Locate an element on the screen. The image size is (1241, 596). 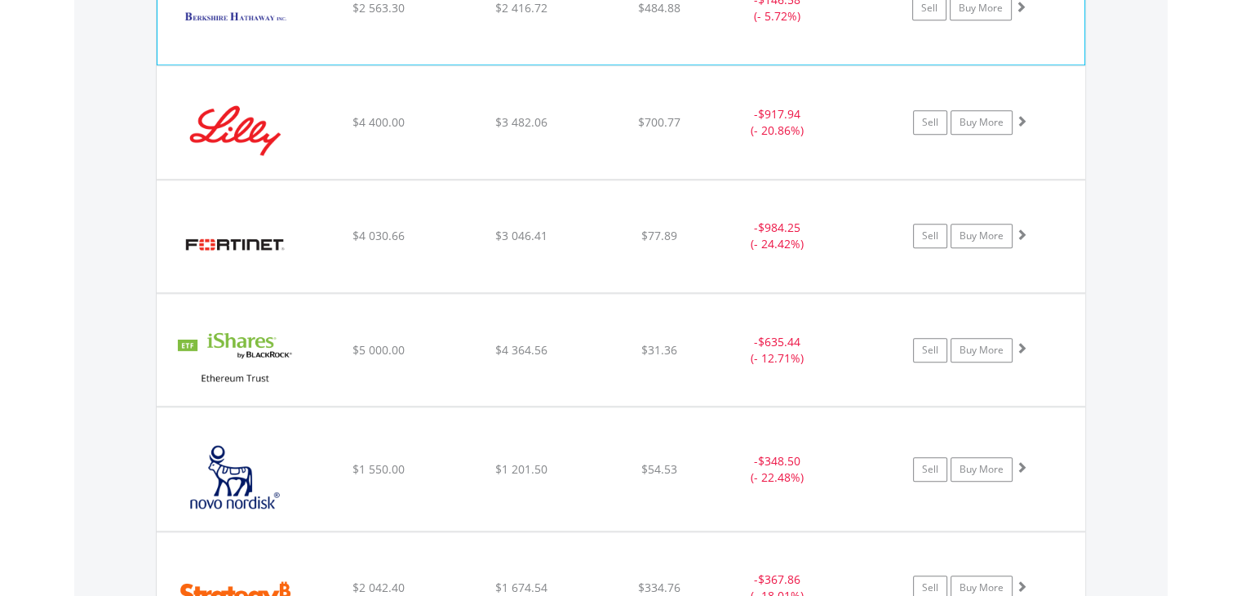
span: $700.77 is located at coordinates (659, 122).